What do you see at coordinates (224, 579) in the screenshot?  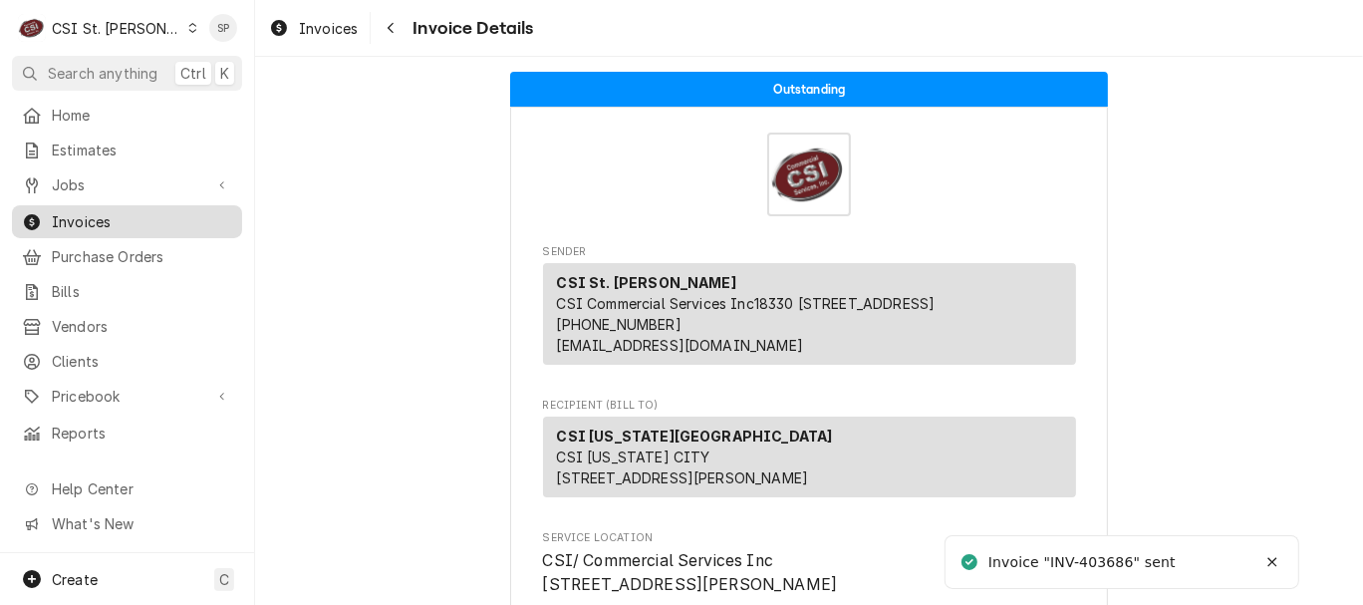 I see `span: C` at bounding box center [224, 579].